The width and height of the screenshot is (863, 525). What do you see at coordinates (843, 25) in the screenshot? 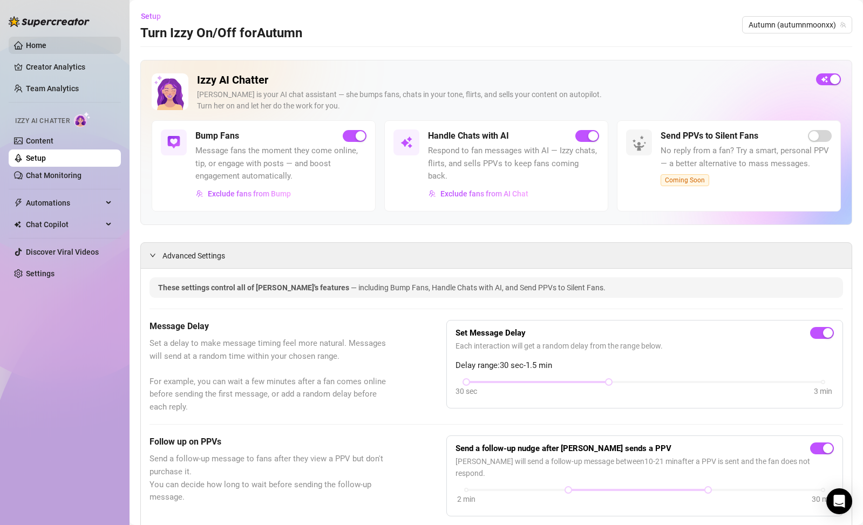
I see `span: team` at bounding box center [843, 25].